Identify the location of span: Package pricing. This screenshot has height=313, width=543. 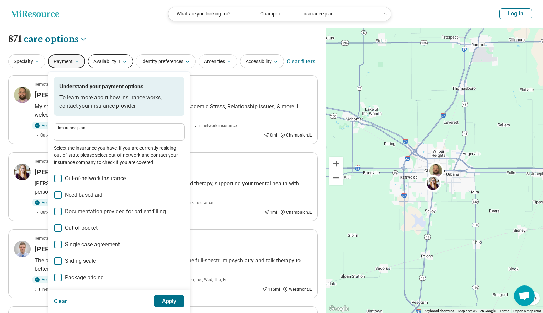
(84, 277).